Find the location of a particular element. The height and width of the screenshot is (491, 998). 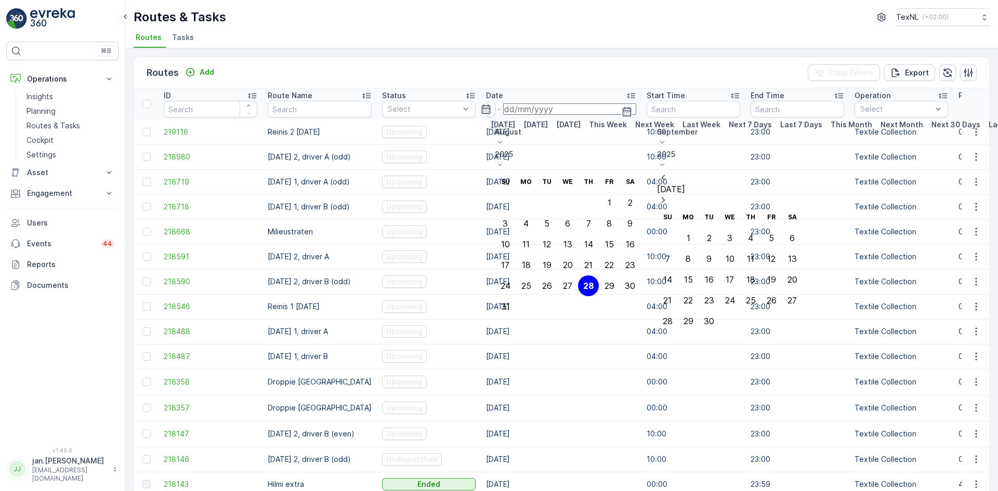

p: Export is located at coordinates (917, 73).